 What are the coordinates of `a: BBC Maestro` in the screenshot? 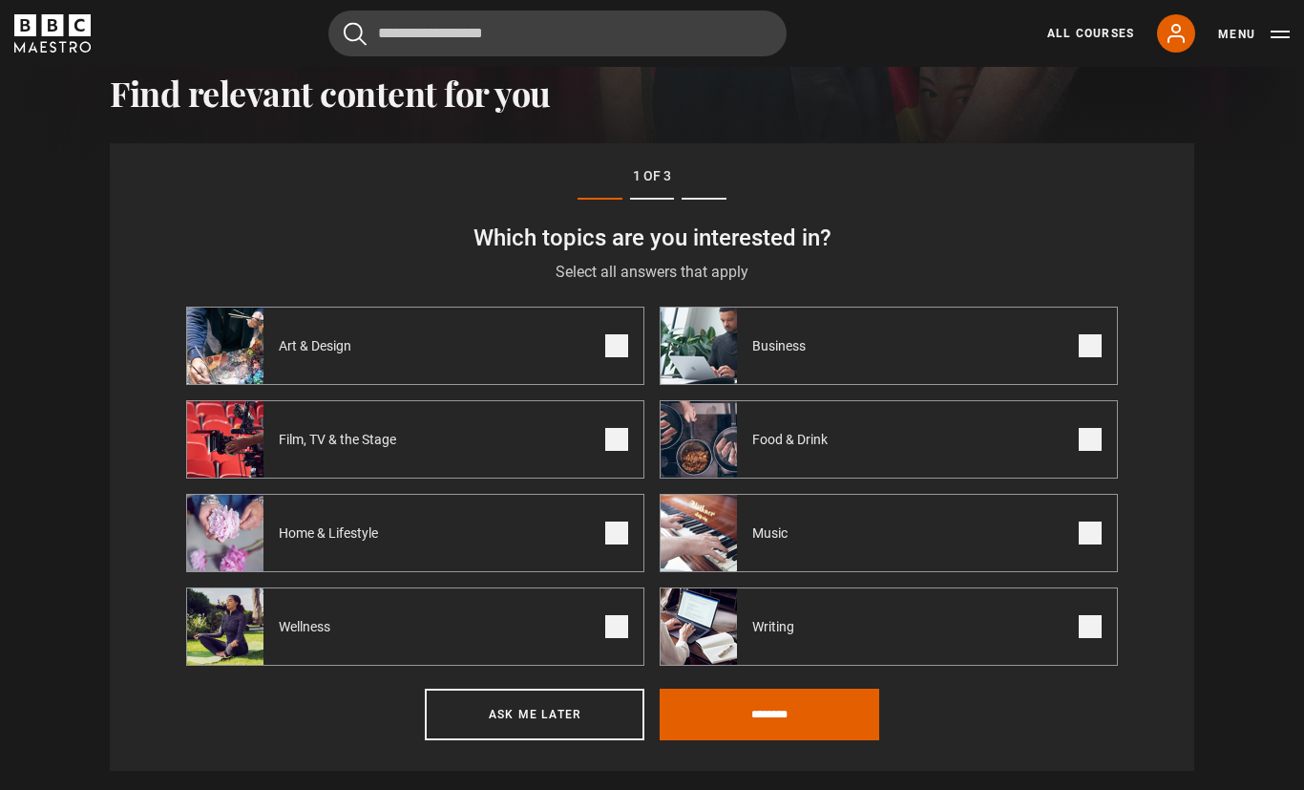 It's located at (53, 33).